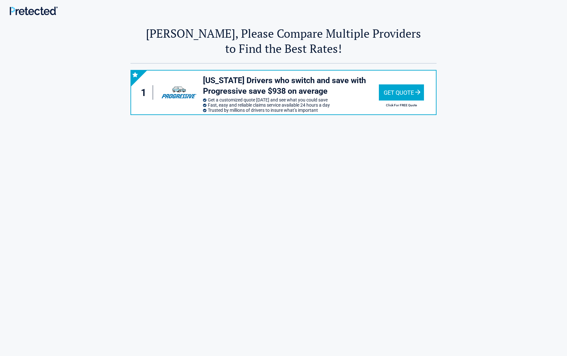  What do you see at coordinates (291, 105) in the screenshot?
I see `li: Fast, easy and reliable claims service available 24 hours a day` at bounding box center [291, 105].